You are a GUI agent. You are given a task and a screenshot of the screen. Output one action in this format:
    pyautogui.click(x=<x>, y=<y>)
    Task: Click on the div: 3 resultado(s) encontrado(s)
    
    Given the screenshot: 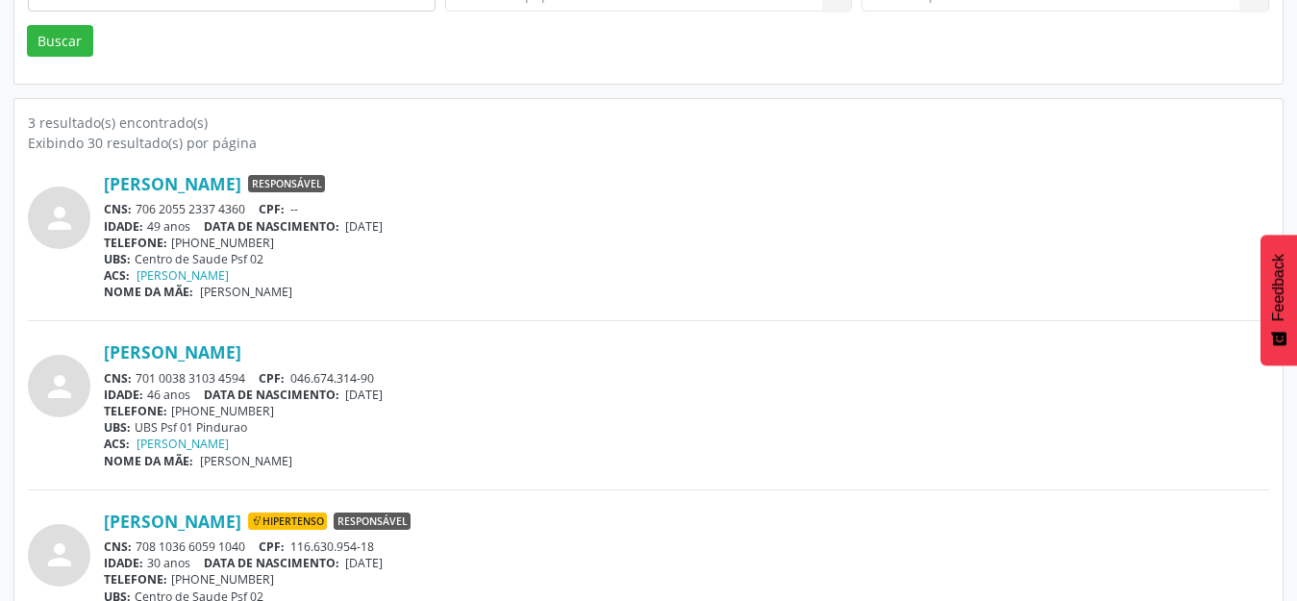 What is the action you would take?
    pyautogui.click(x=648, y=122)
    